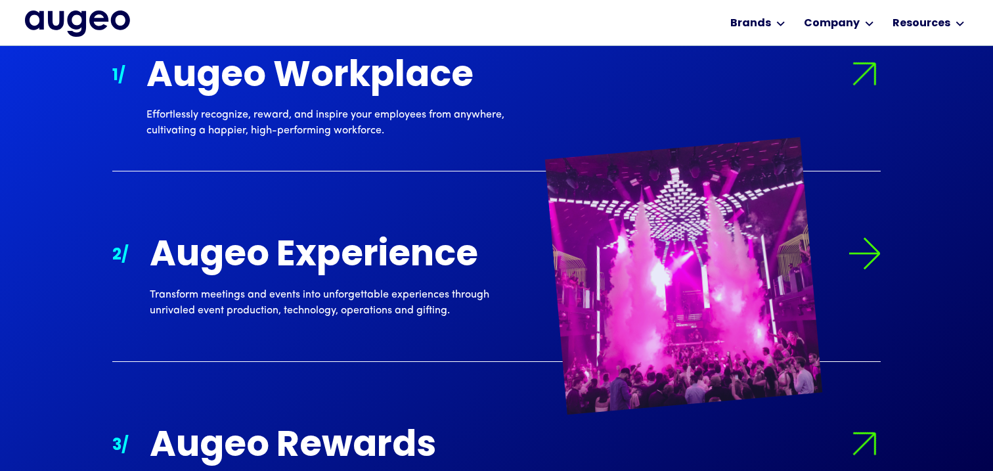  I want to click on div: 1, so click(115, 76).